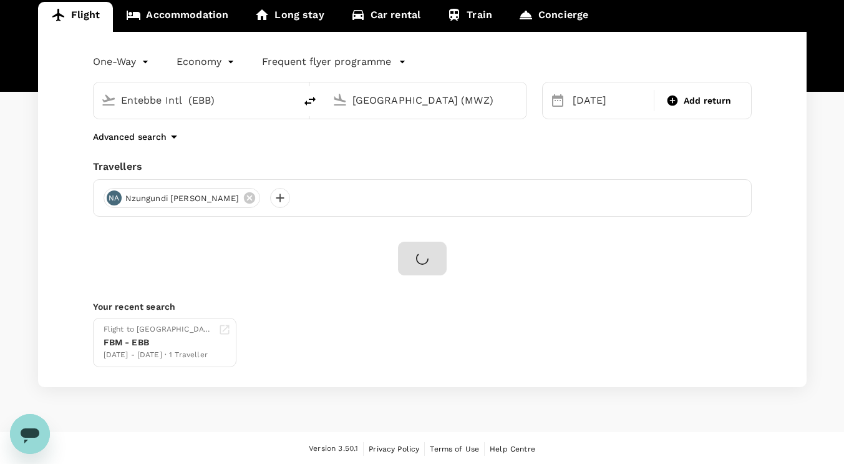  Describe the element at coordinates (207, 62) in the screenshot. I see `div: Economy` at that location.